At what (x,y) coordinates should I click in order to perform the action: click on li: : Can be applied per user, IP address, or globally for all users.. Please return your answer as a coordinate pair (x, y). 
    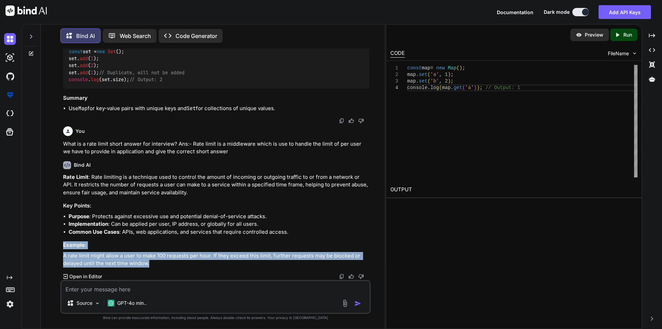
    Looking at the image, I should click on (219, 224).